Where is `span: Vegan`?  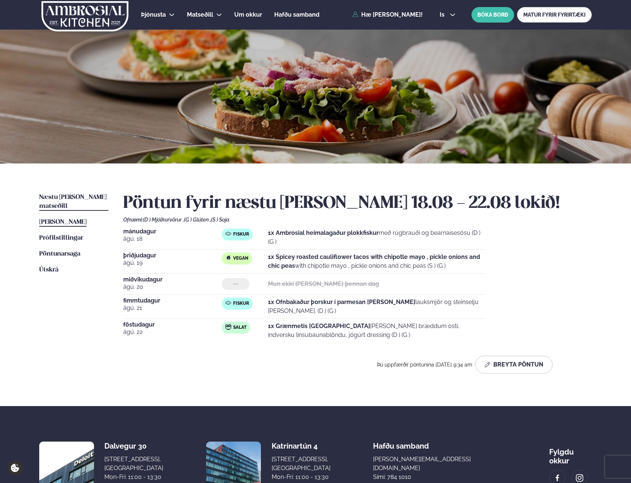 span: Vegan is located at coordinates (241, 259).